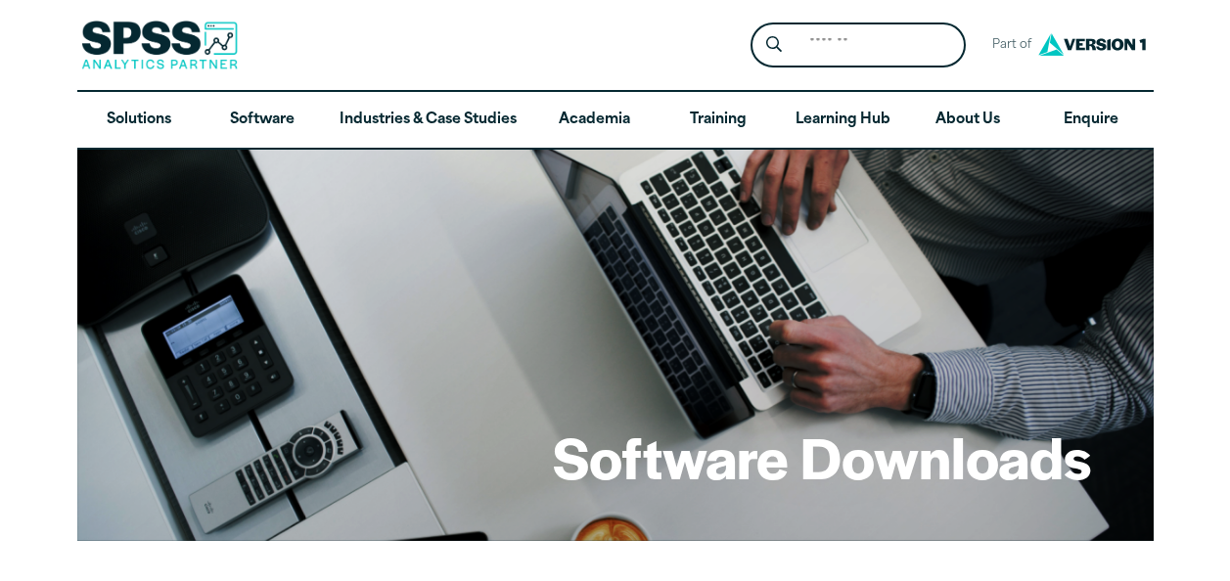 Image resolution: width=1230 pixels, height=581 pixels. Describe the element at coordinates (773, 45) in the screenshot. I see `button: Search magnifying glass icon` at that location.